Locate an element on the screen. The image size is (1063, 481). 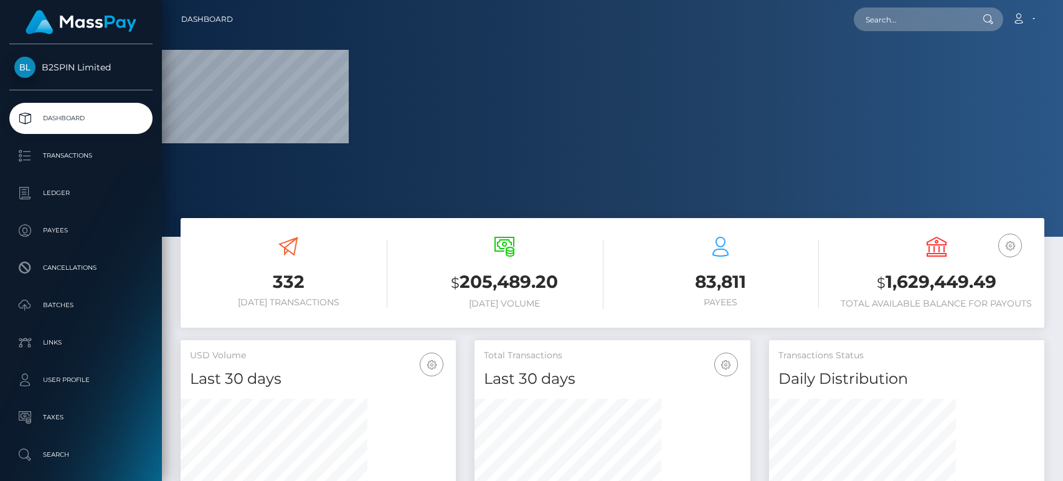
p: Links is located at coordinates (81, 342).